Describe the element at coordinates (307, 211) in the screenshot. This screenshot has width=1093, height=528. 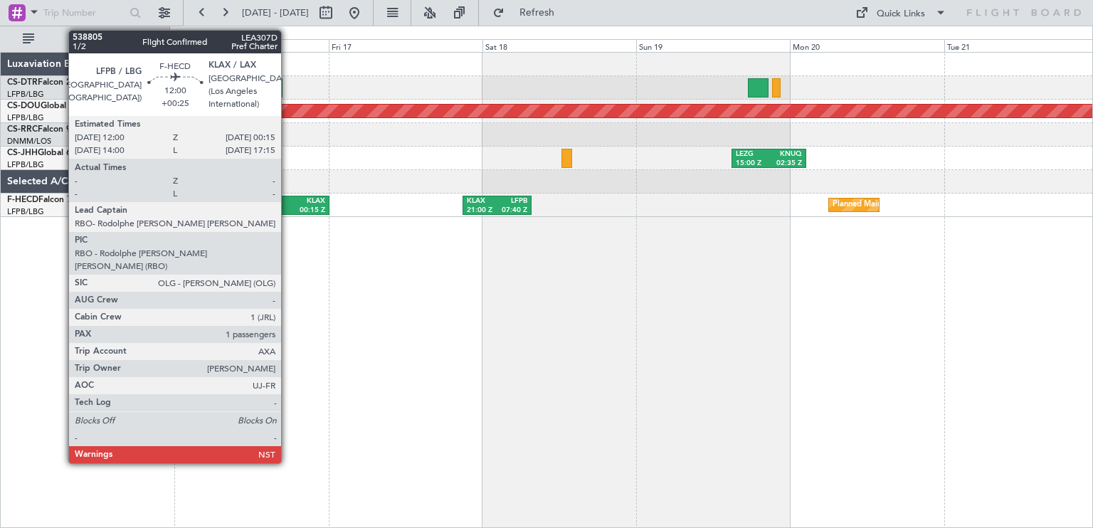
I see `div: 00:15 Z` at that location.